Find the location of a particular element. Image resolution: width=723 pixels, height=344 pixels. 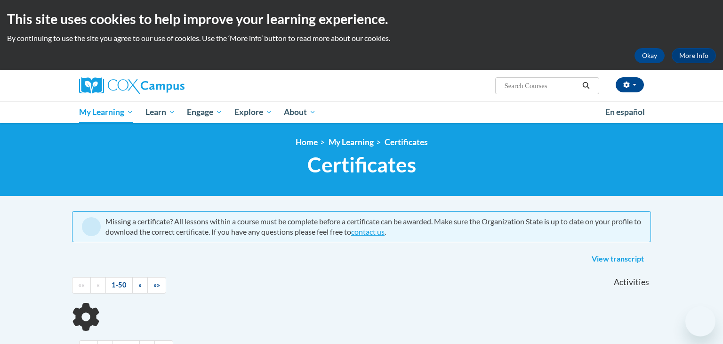

a: Home is located at coordinates (307, 142).